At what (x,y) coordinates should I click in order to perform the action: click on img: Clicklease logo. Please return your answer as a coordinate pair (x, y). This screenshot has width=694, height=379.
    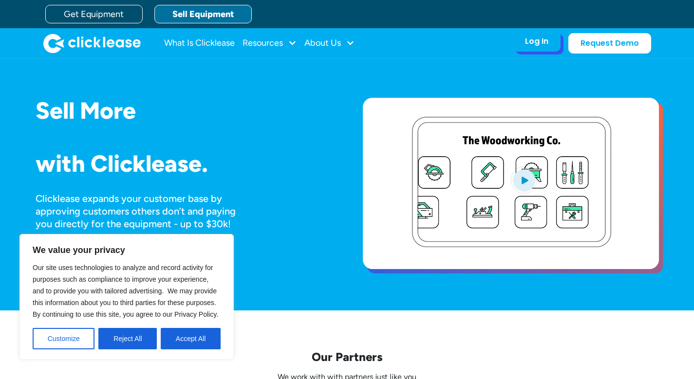
    Looking at the image, I should click on (92, 43).